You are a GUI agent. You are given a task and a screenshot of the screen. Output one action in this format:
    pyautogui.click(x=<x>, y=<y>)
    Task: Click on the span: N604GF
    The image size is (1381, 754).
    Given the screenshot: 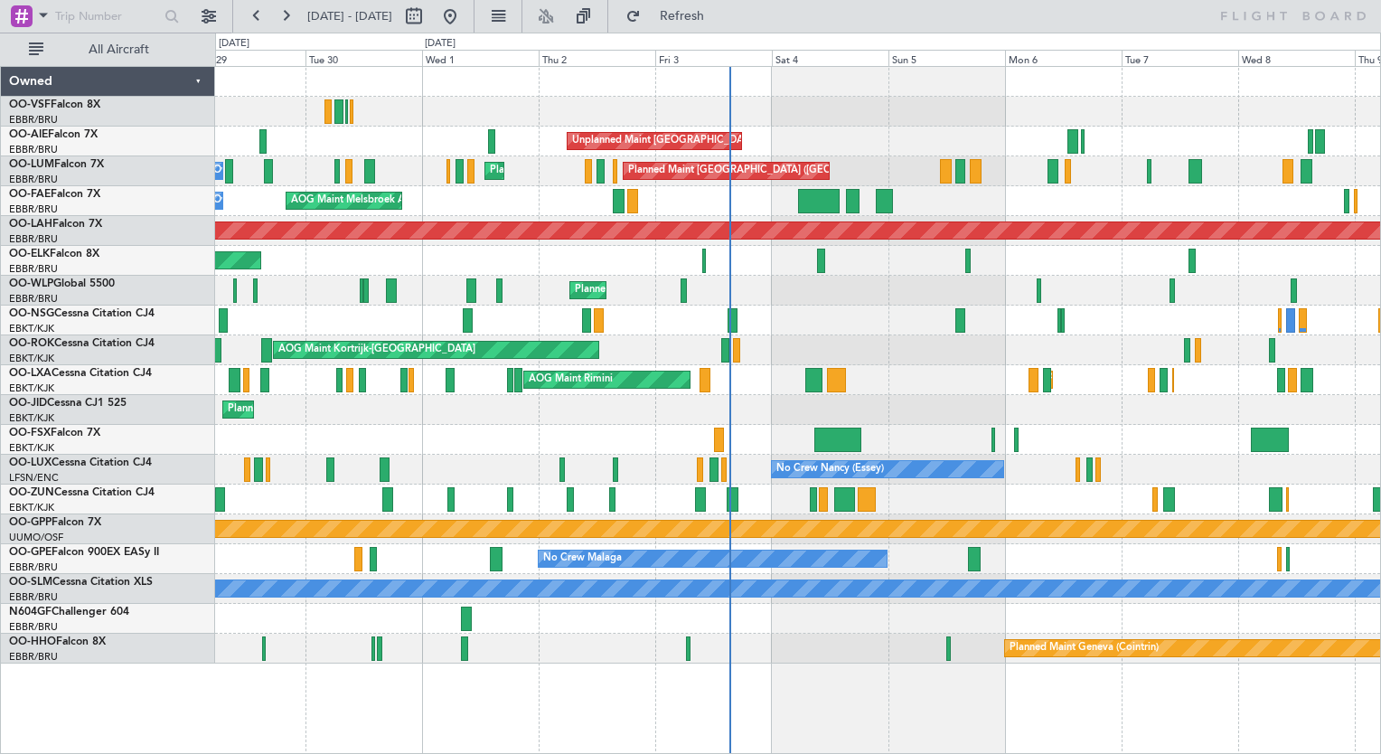 What is the action you would take?
    pyautogui.click(x=30, y=612)
    